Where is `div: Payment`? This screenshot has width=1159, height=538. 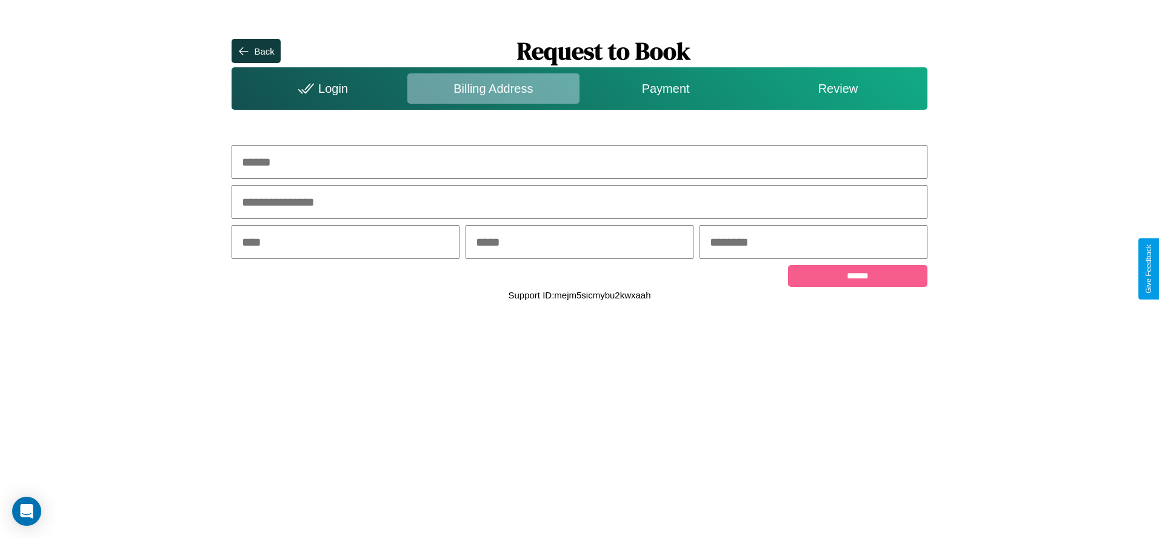 div: Payment is located at coordinates (665, 88).